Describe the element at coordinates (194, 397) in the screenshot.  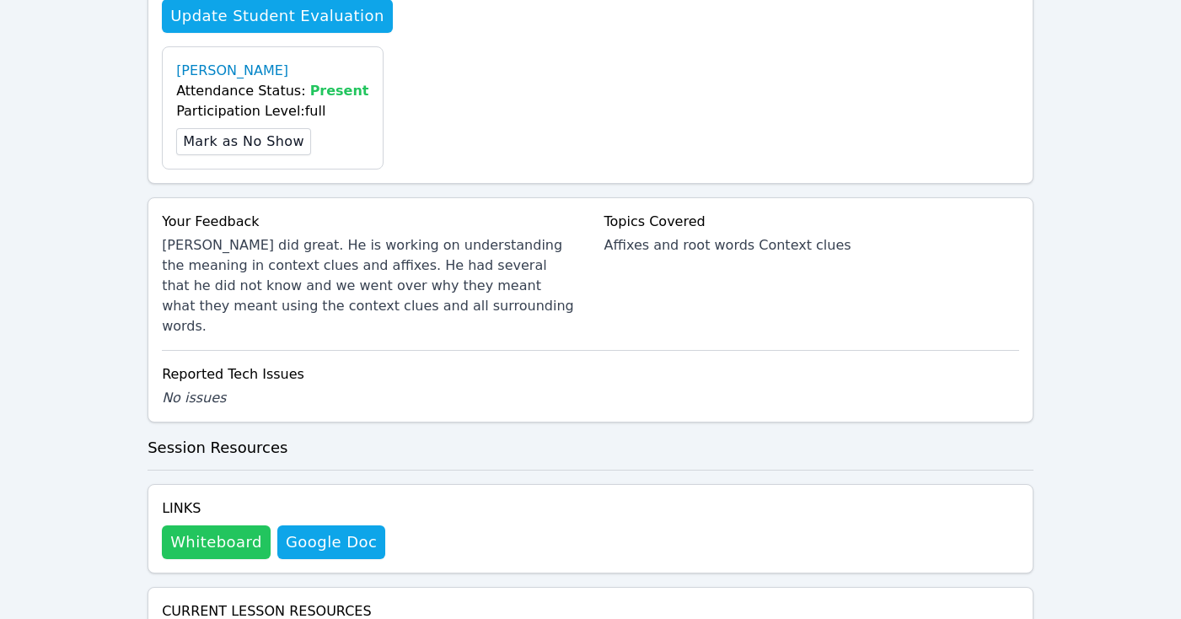
I see `span: No issues` at that location.